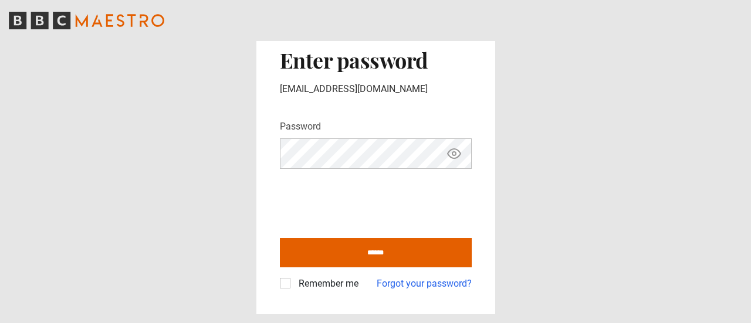 The width and height of the screenshot is (751, 323). I want to click on a: BBC Maestro, so click(86, 21).